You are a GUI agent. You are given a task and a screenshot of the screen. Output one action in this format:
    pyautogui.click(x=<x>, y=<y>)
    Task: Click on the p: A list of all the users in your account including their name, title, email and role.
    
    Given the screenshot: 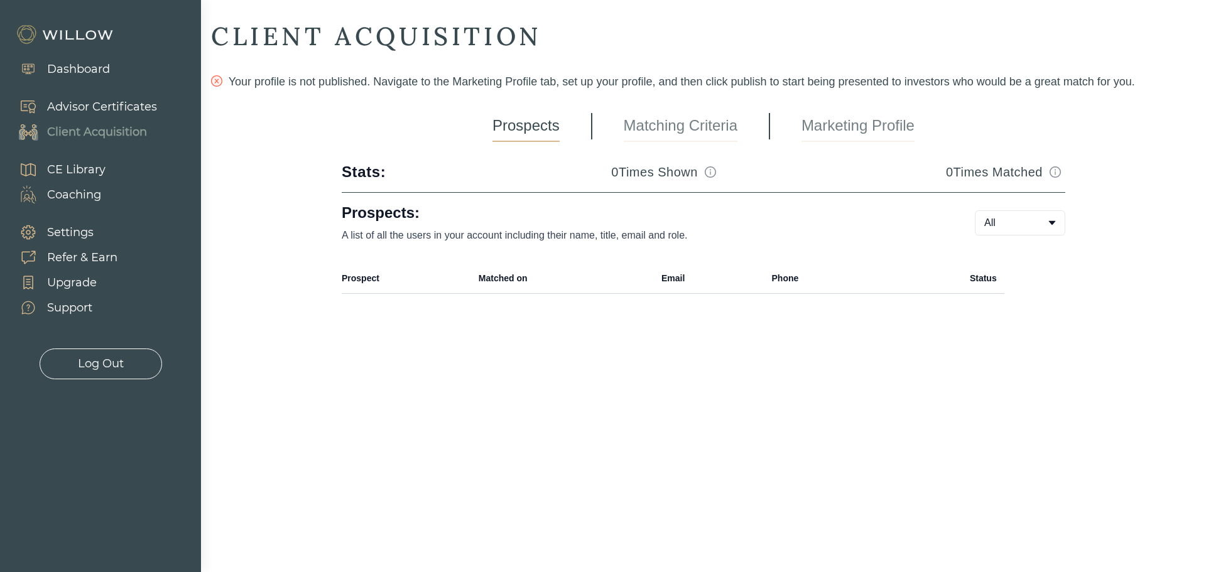 What is the action you would take?
    pyautogui.click(x=638, y=236)
    